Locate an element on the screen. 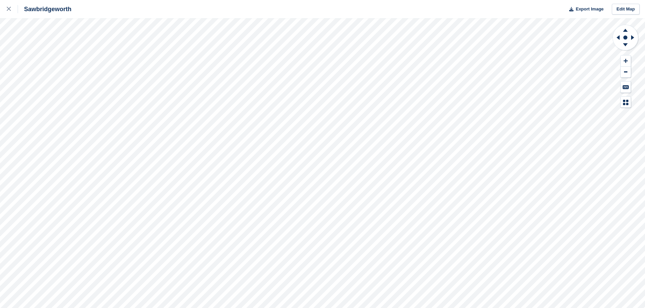 This screenshot has width=645, height=308. button: Keyboard Shortcuts is located at coordinates (625, 87).